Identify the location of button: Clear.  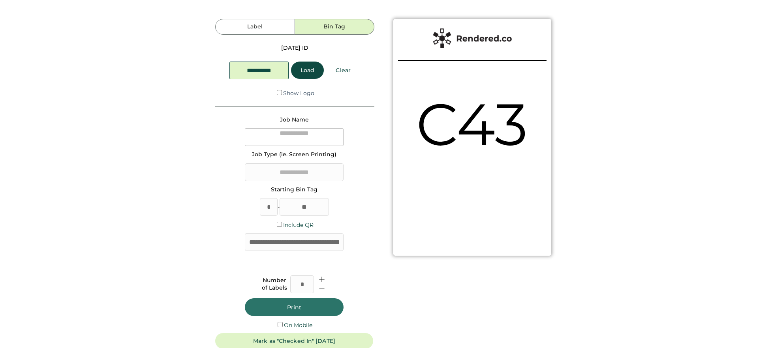
(343, 70).